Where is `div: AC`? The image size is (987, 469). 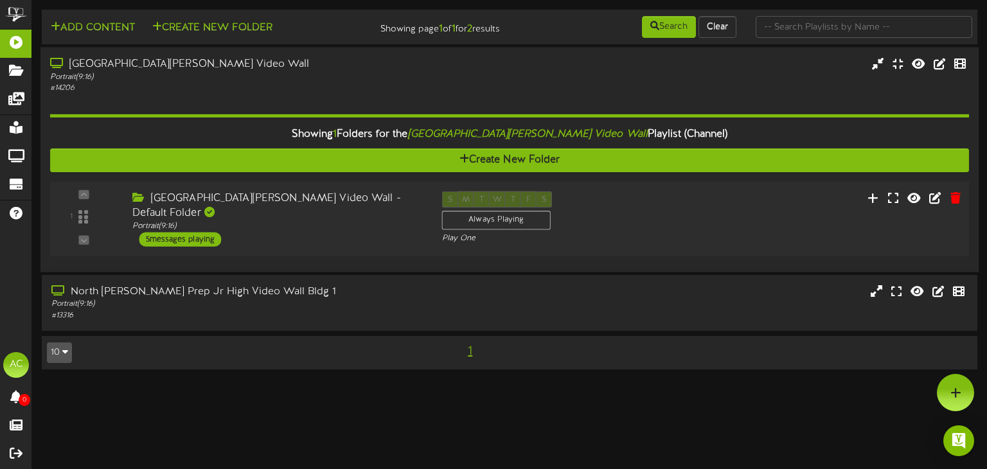 div: AC is located at coordinates (16, 365).